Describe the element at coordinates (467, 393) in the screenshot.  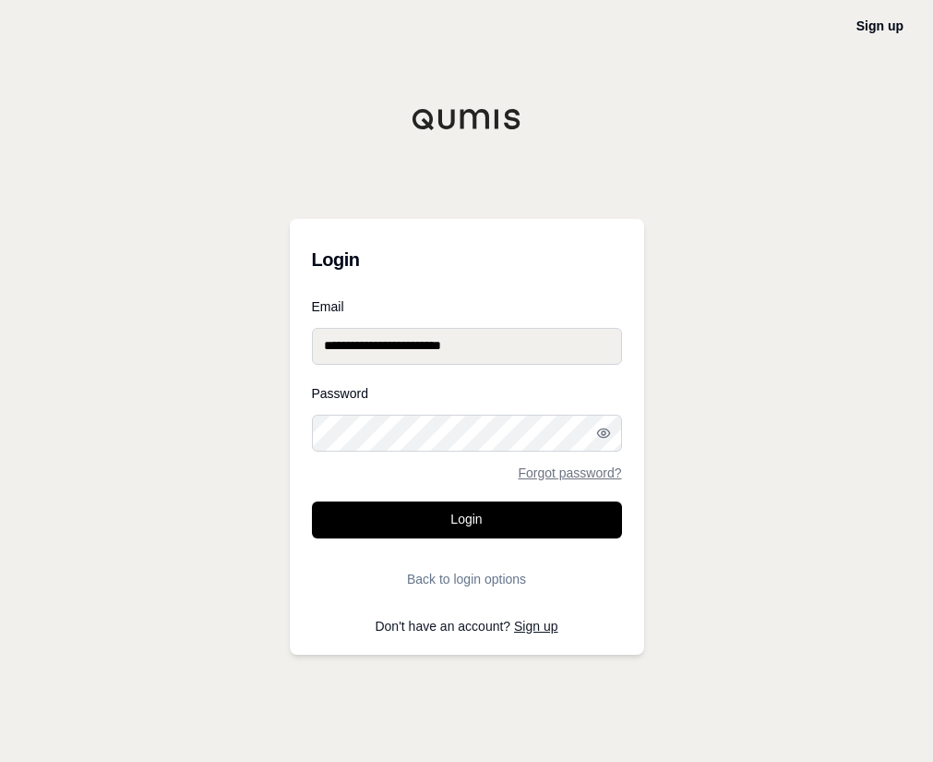
I see `label: Password` at that location.